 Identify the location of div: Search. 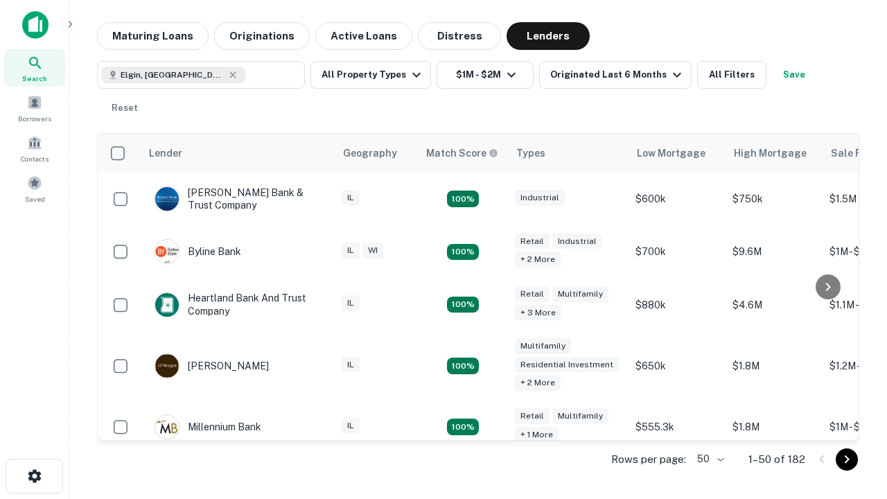
(35, 68).